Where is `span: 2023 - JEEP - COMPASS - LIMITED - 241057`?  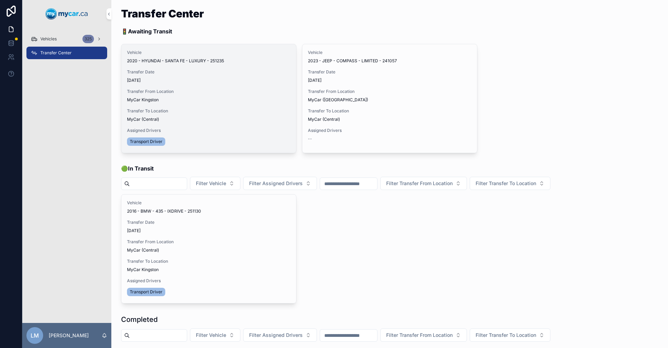 span: 2023 - JEEP - COMPASS - LIMITED - 241057 is located at coordinates (353, 61).